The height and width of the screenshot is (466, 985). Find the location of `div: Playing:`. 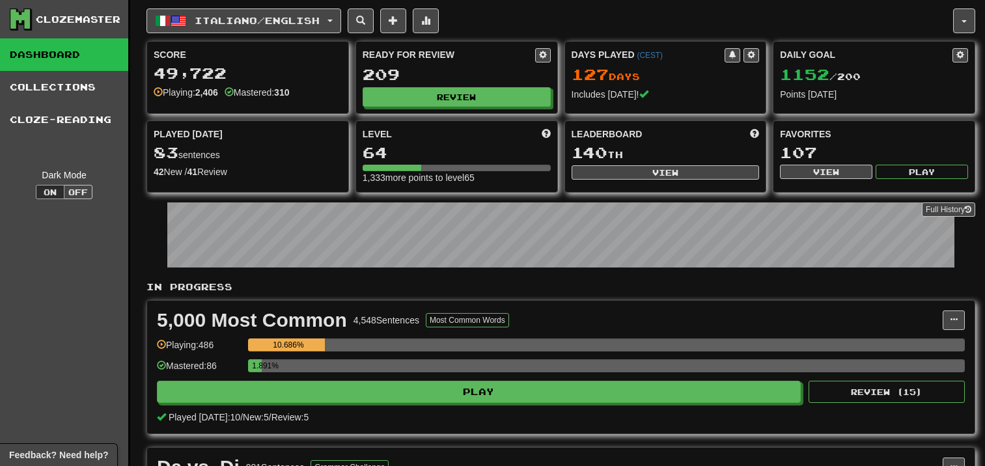

div: Playing: is located at coordinates (185, 92).